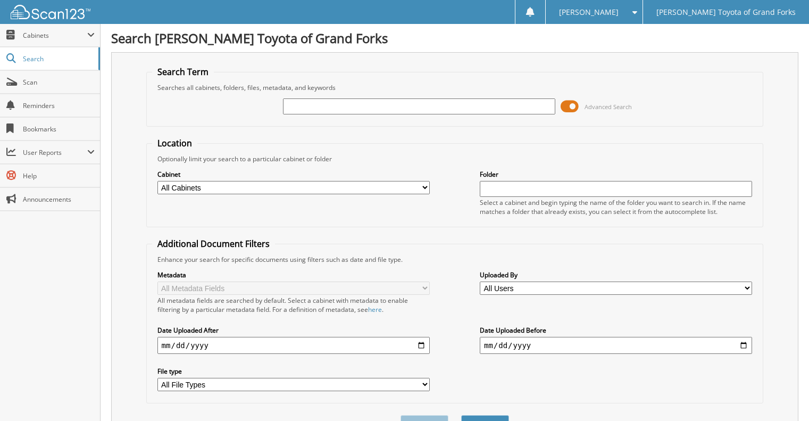  Describe the element at coordinates (58, 82) in the screenshot. I see `span: Scan` at that location.